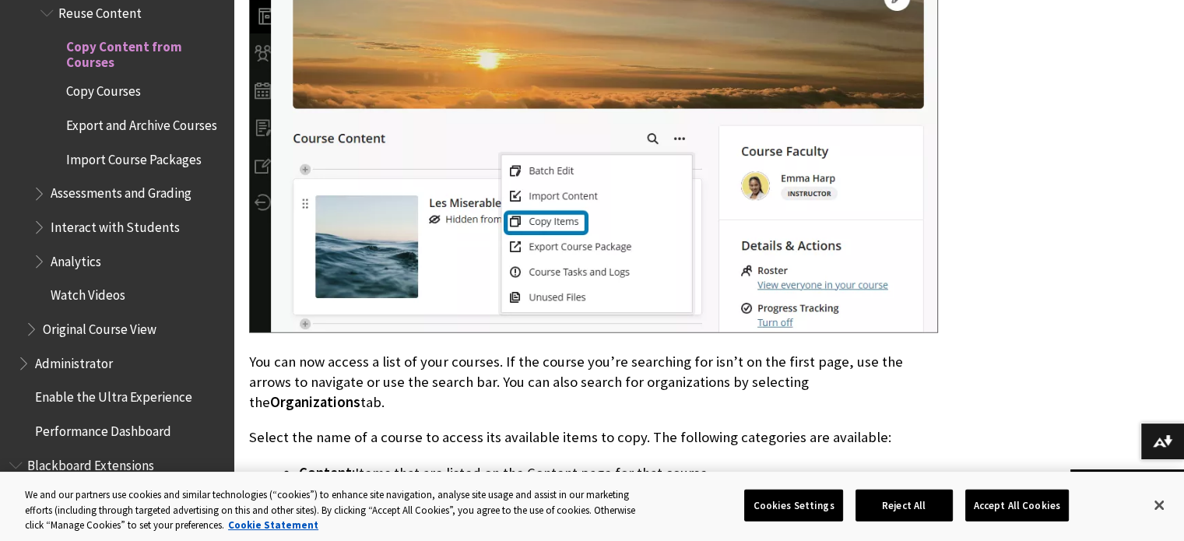  Describe the element at coordinates (315, 402) in the screenshot. I see `span: Organizations` at that location.